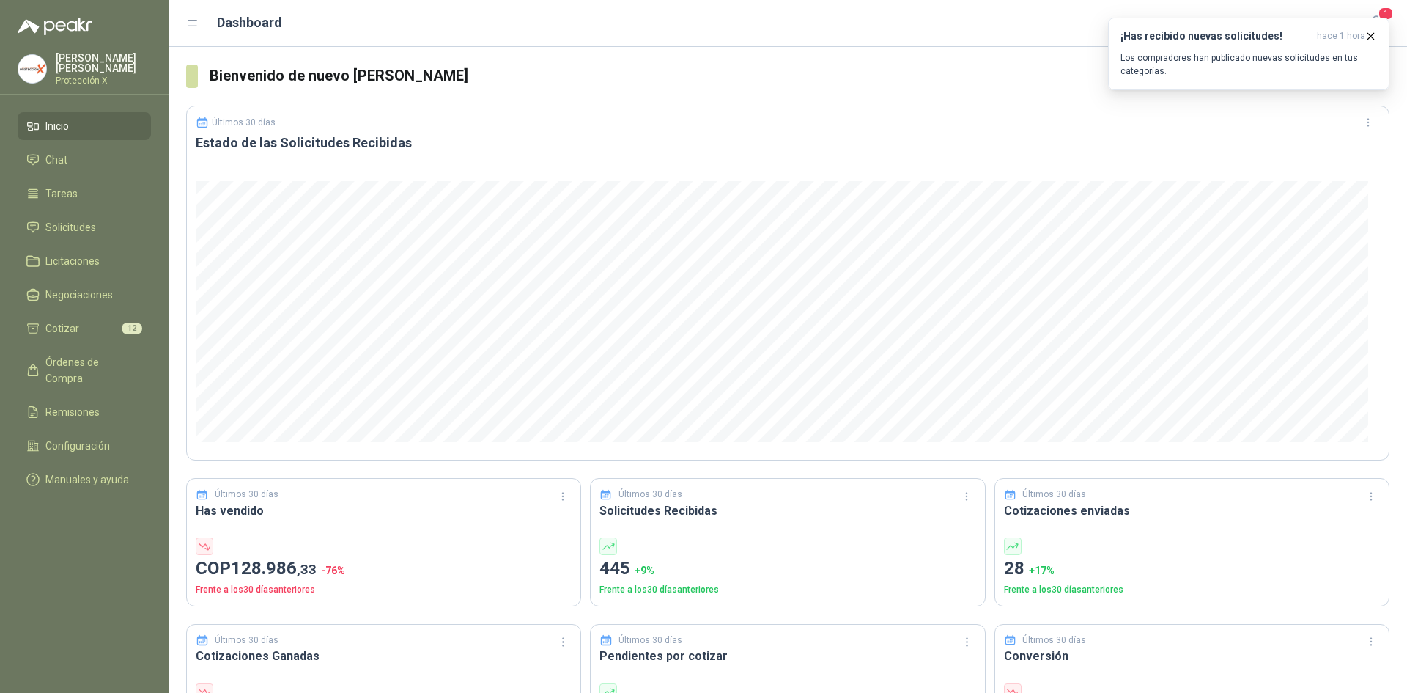  What do you see at coordinates (1042, 570) in the screenshot?
I see `span: + 17 %` at bounding box center [1042, 570].